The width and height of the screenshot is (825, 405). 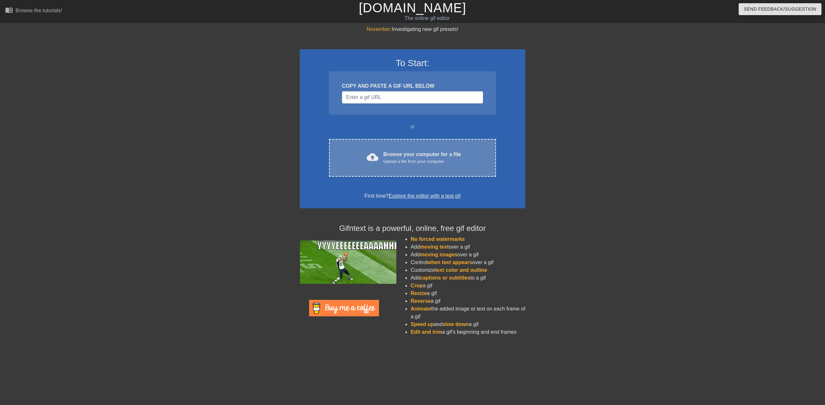 What do you see at coordinates (468, 262) in the screenshot?
I see `li: Control over a gif` at bounding box center [468, 262].